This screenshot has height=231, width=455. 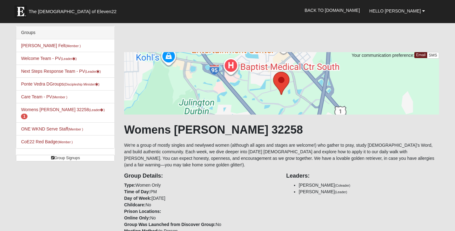 What do you see at coordinates (142, 211) in the screenshot?
I see `strong: Prison Locations:` at bounding box center [142, 211].